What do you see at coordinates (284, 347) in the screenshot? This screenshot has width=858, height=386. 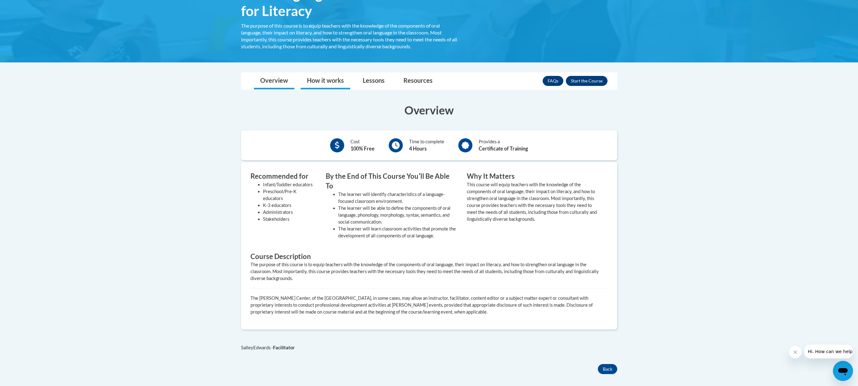 I see `b: Facilitator` at bounding box center [284, 347].